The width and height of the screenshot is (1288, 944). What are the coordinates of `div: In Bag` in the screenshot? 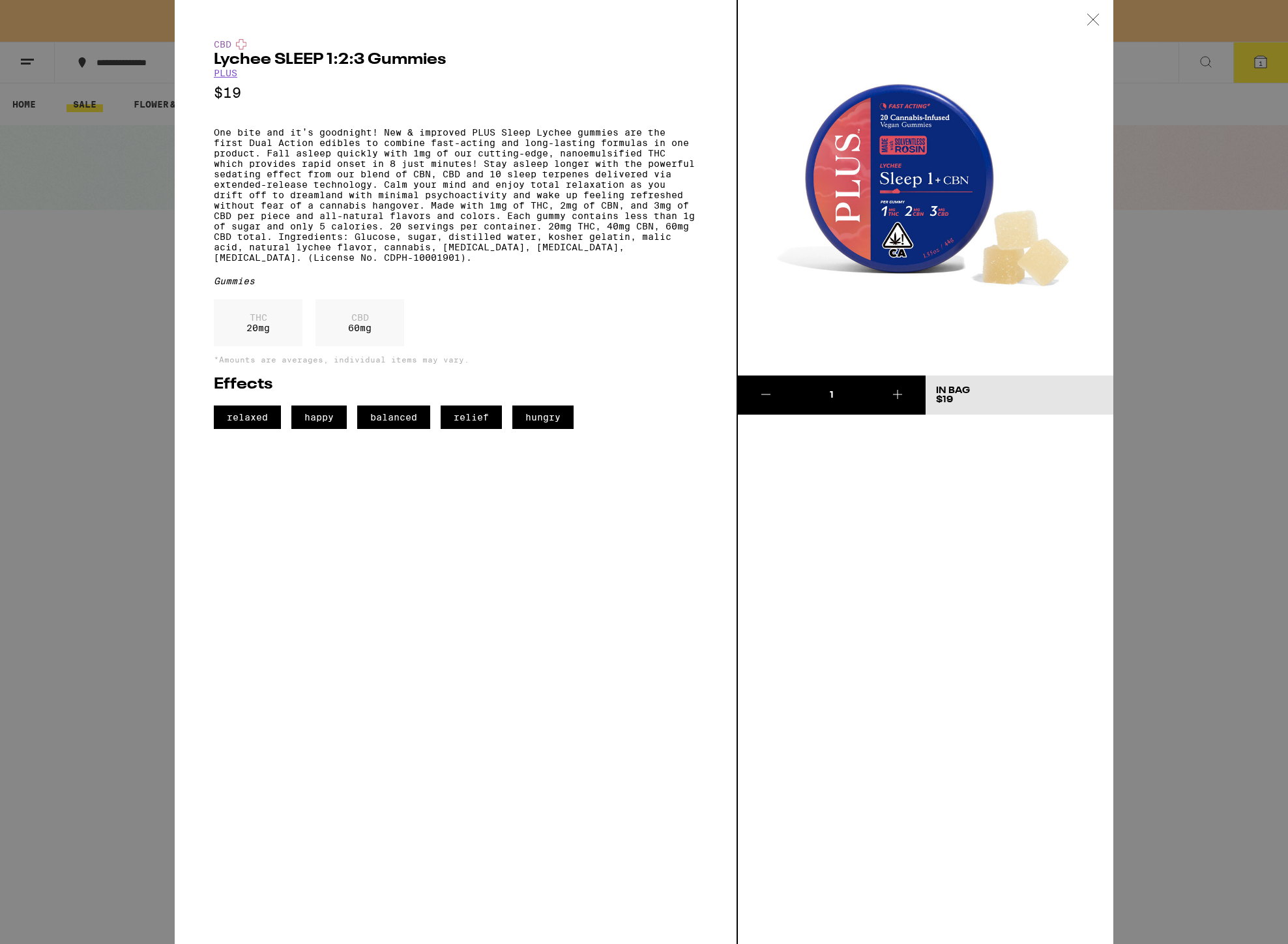 It's located at (953, 390).